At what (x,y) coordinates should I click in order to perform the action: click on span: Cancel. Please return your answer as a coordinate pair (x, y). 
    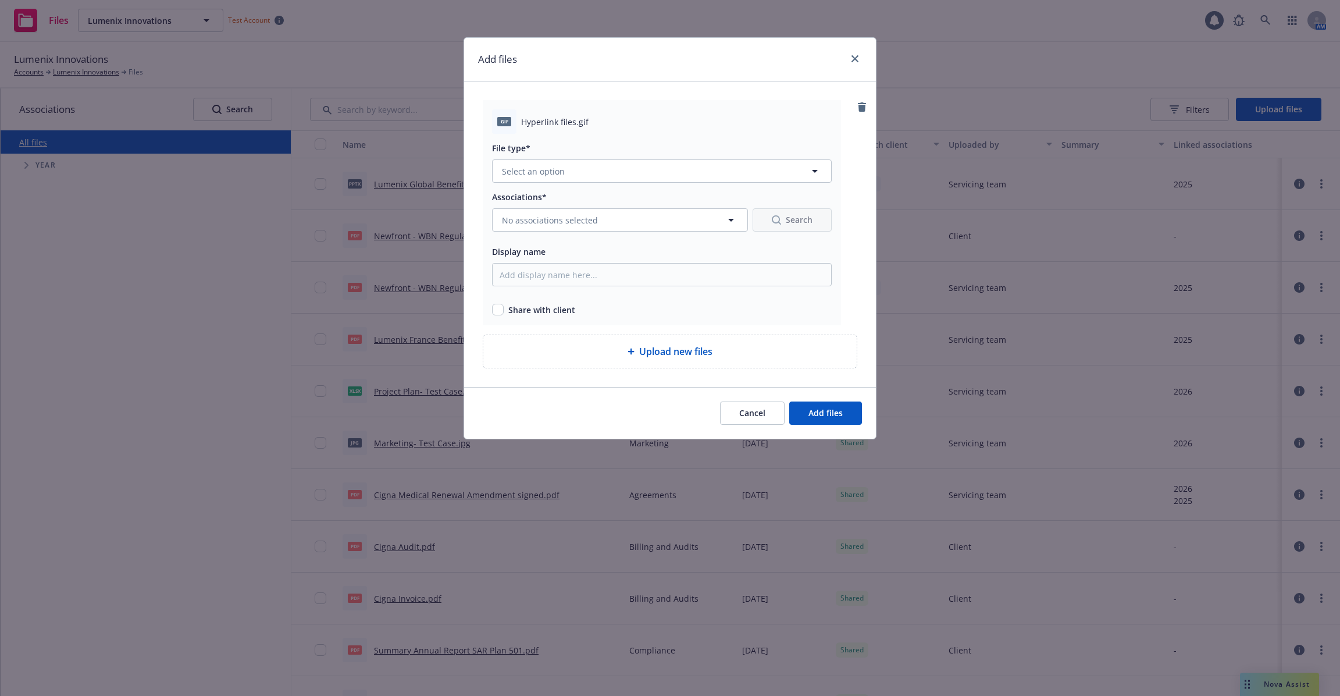
    Looking at the image, I should click on (752, 412).